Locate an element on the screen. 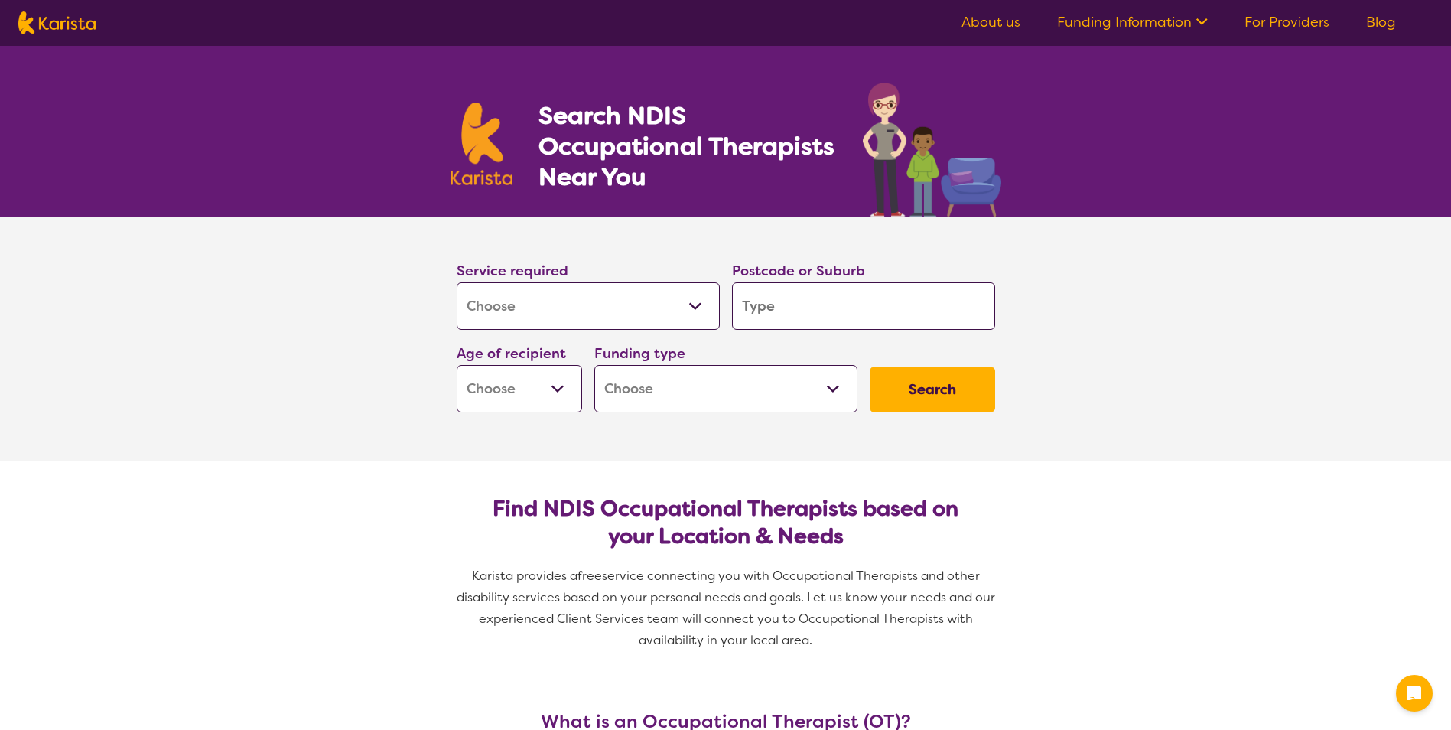 This screenshot has height=730, width=1451. img: occupational-therapy is located at coordinates (931, 149).